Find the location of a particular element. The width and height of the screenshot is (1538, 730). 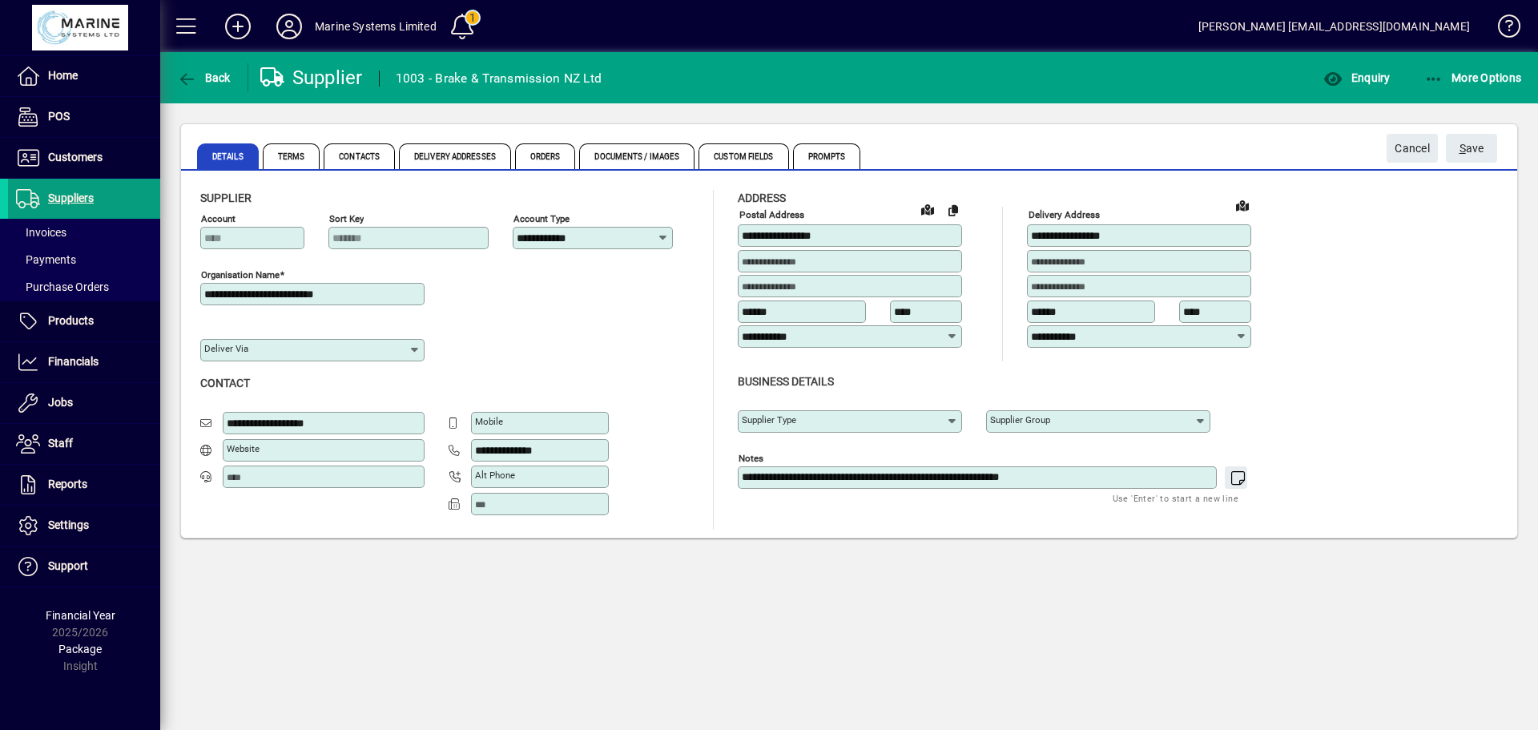

span: Financial Year is located at coordinates (80, 615).